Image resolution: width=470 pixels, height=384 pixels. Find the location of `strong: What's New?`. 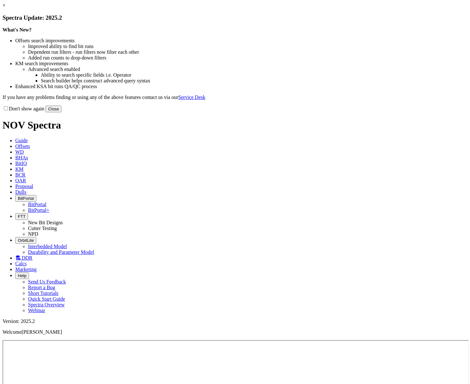

strong: What's New? is located at coordinates (17, 30).